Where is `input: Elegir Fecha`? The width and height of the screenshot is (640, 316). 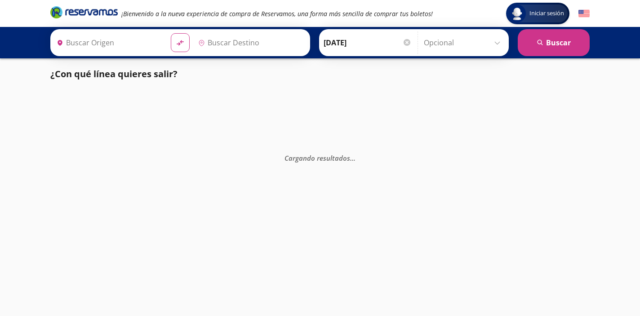
input: Elegir Fecha is located at coordinates (367, 43).